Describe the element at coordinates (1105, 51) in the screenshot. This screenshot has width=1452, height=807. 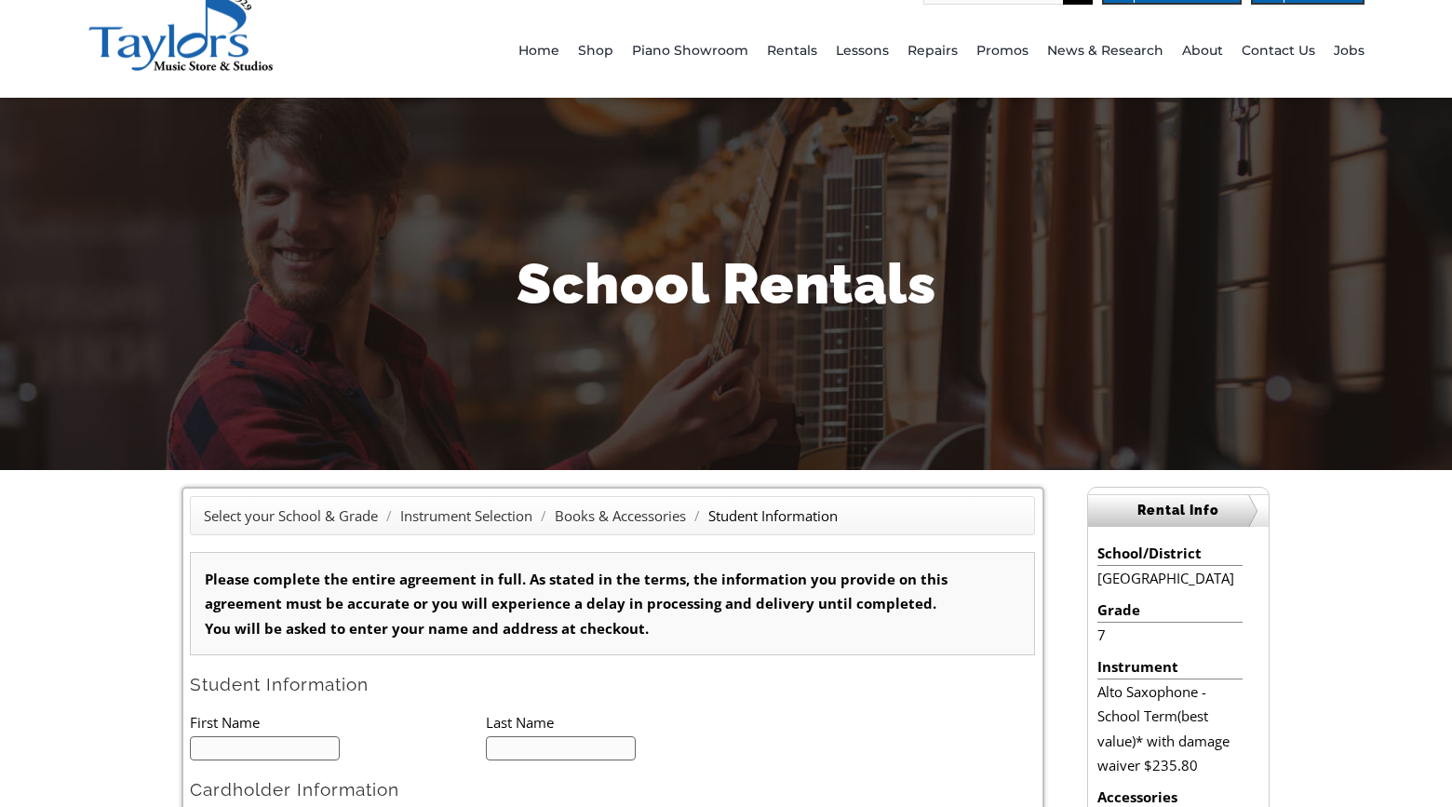
I see `span: News & Research` at that location.